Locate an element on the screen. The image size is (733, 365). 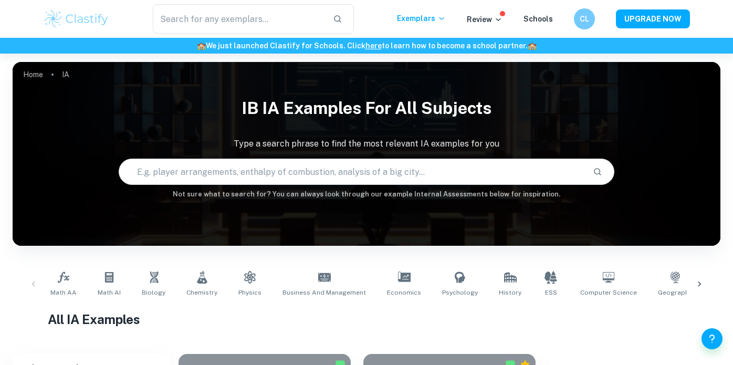
input: E.g. player arrangements, enthalpy of combustion, analysis of a big city... is located at coordinates (352, 172).